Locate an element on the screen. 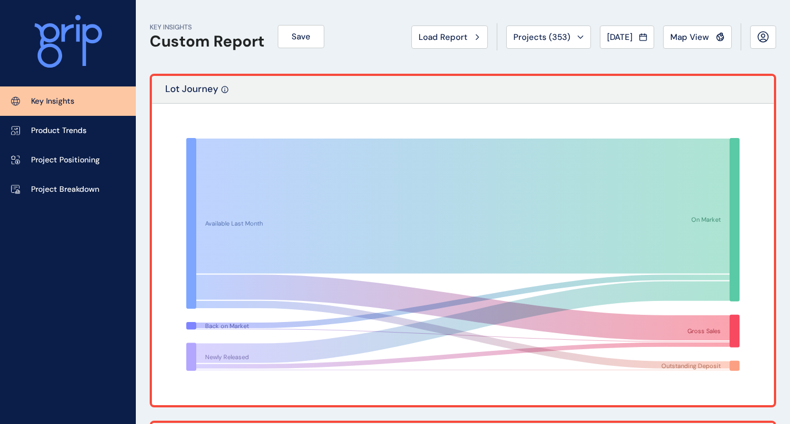 Image resolution: width=790 pixels, height=424 pixels. button: Save is located at coordinates (301, 37).